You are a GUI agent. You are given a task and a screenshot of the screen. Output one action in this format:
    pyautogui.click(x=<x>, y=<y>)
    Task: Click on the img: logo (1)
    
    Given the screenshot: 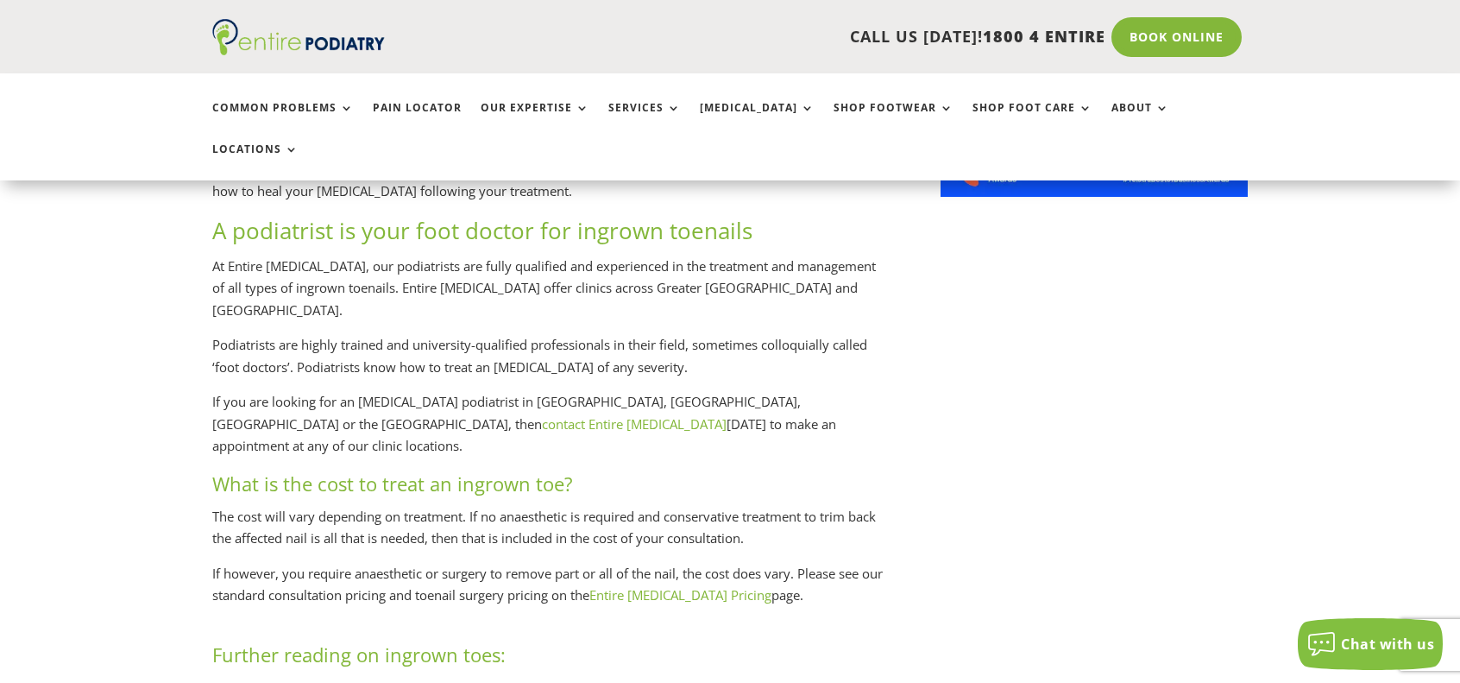 What is the action you would take?
    pyautogui.click(x=299, y=37)
    